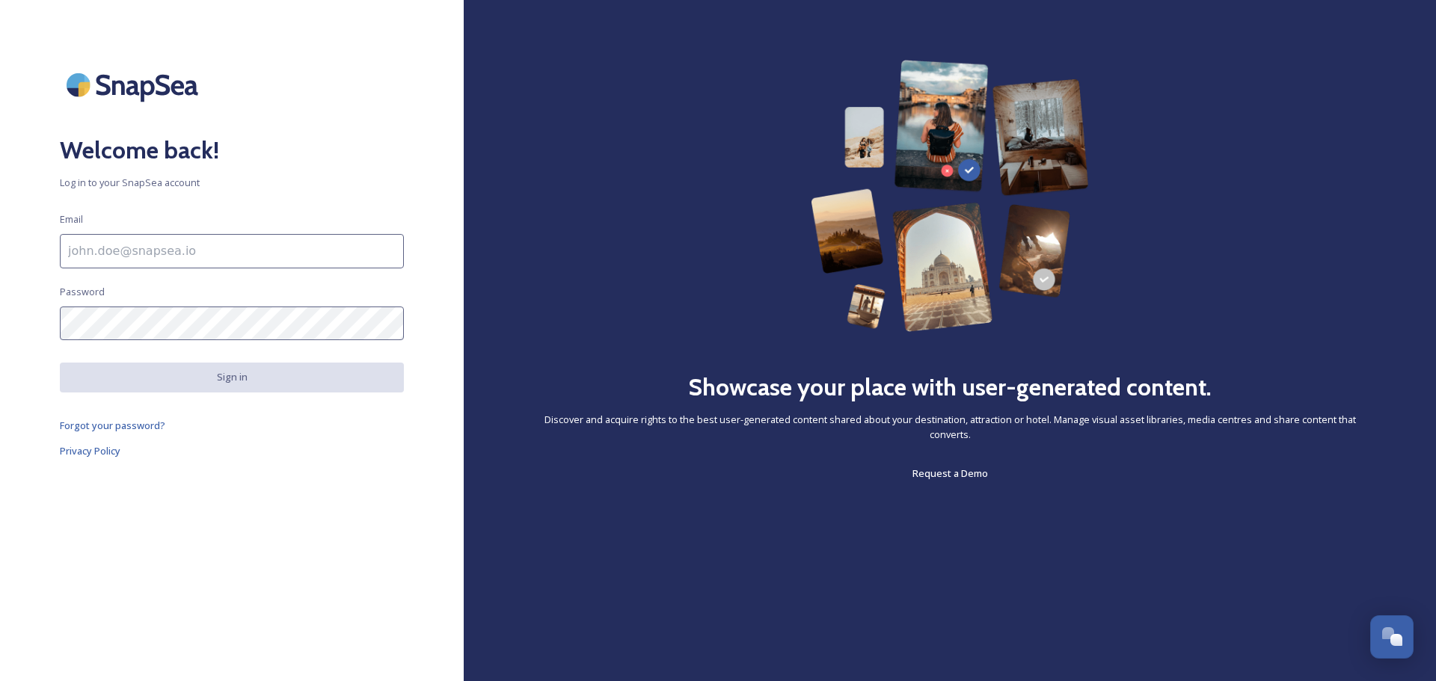 The height and width of the screenshot is (681, 1436). Describe the element at coordinates (950, 387) in the screenshot. I see `h2: Showcase your place with user-generated content.` at that location.